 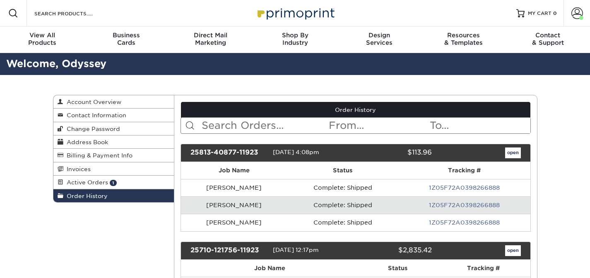 I want to click on span: Account Overview, so click(x=92, y=102).